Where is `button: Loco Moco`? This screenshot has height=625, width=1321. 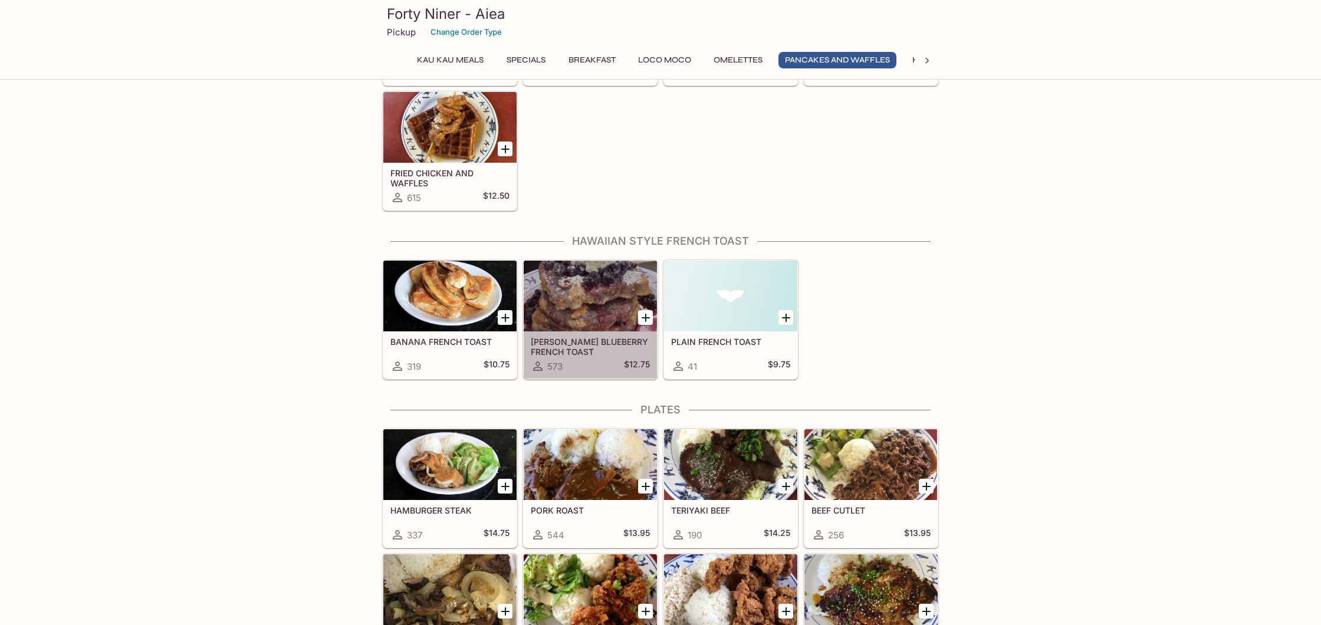 button: Loco Moco is located at coordinates (664, 60).